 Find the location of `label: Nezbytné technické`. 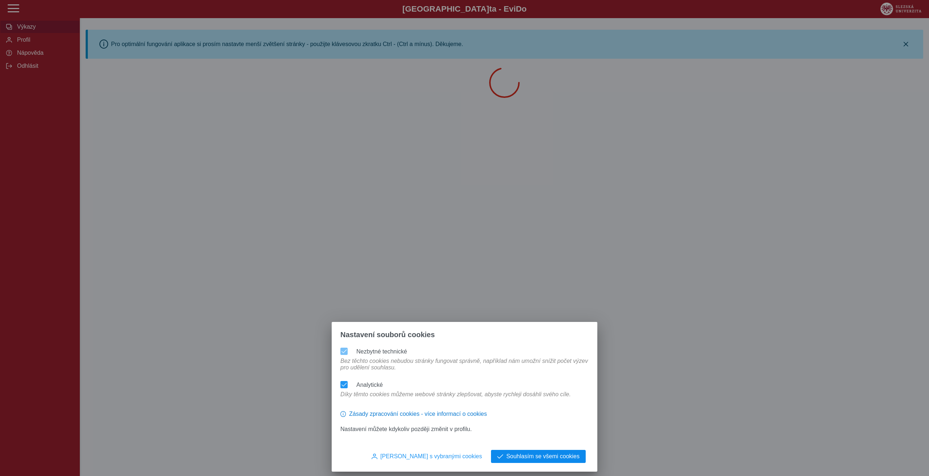

label: Nezbytné technické is located at coordinates (382, 352).